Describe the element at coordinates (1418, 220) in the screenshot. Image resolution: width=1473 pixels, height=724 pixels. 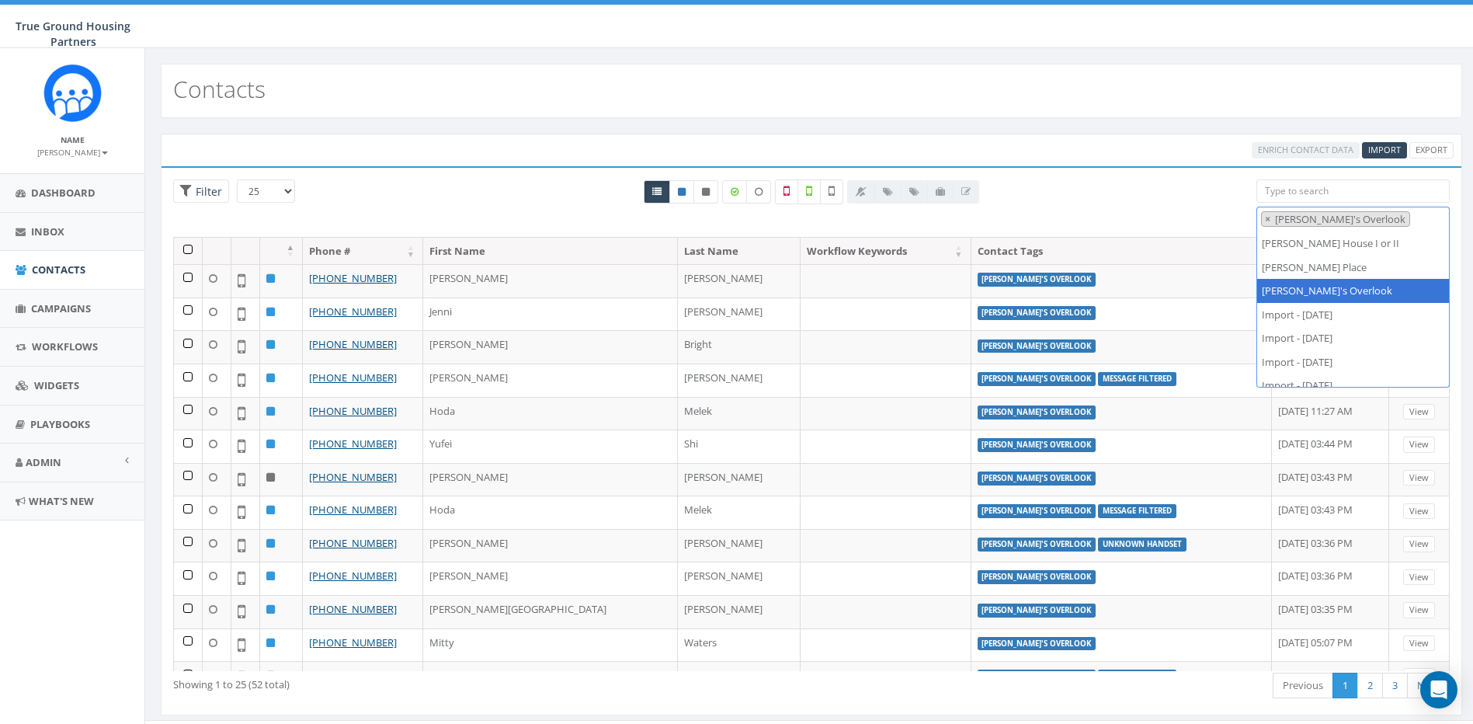
I see `textarea: Search` at that location.